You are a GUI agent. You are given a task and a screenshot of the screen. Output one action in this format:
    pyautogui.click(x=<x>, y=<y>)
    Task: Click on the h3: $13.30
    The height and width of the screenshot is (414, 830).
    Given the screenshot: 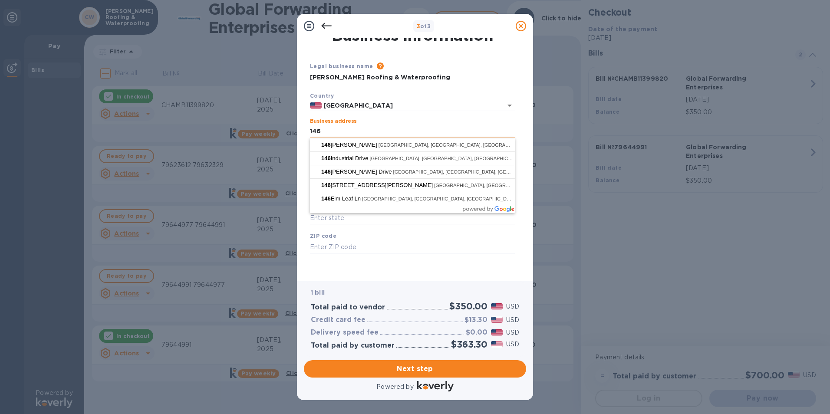 What is the action you would take?
    pyautogui.click(x=476, y=320)
    